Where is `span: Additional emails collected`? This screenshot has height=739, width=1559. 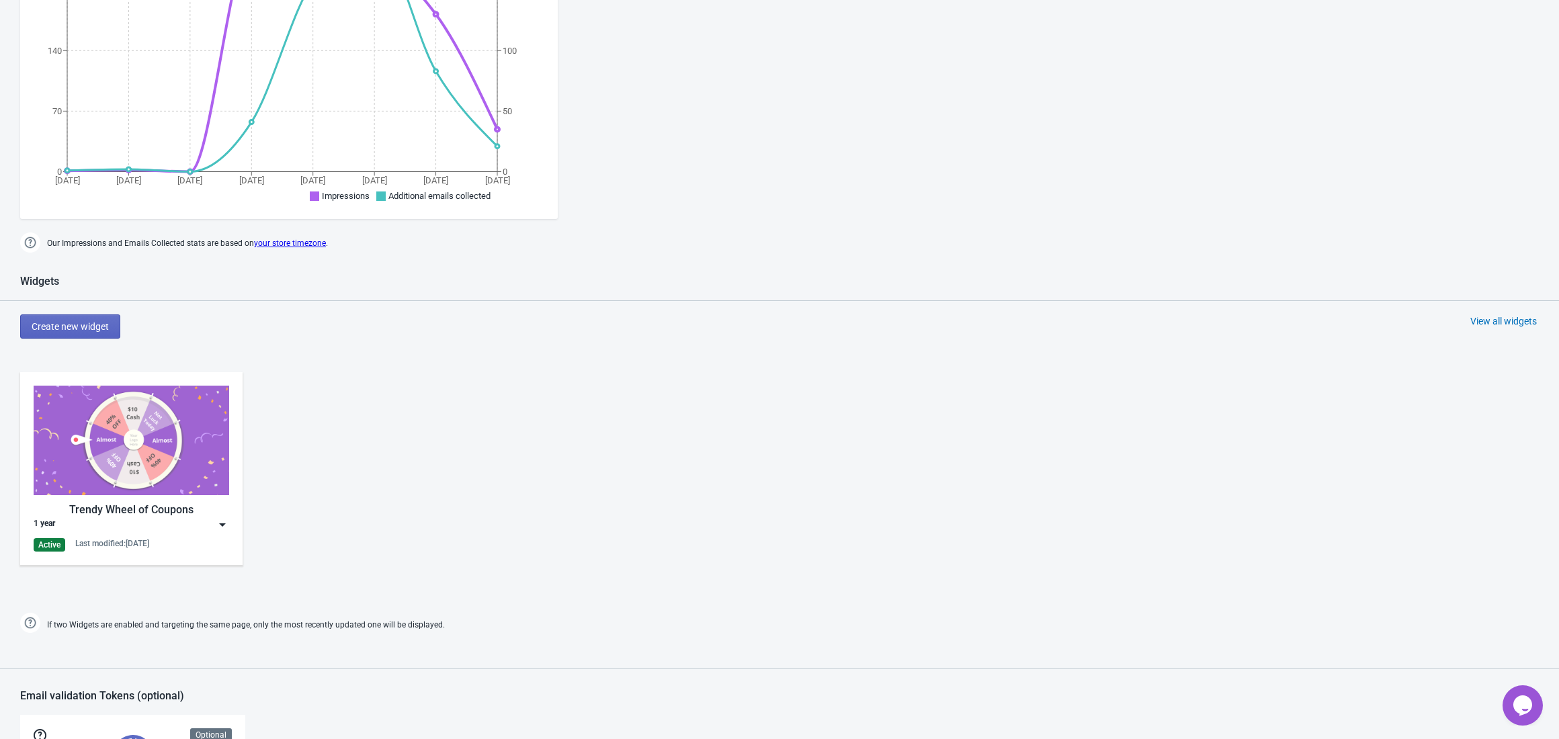 span: Additional emails collected is located at coordinates (440, 196).